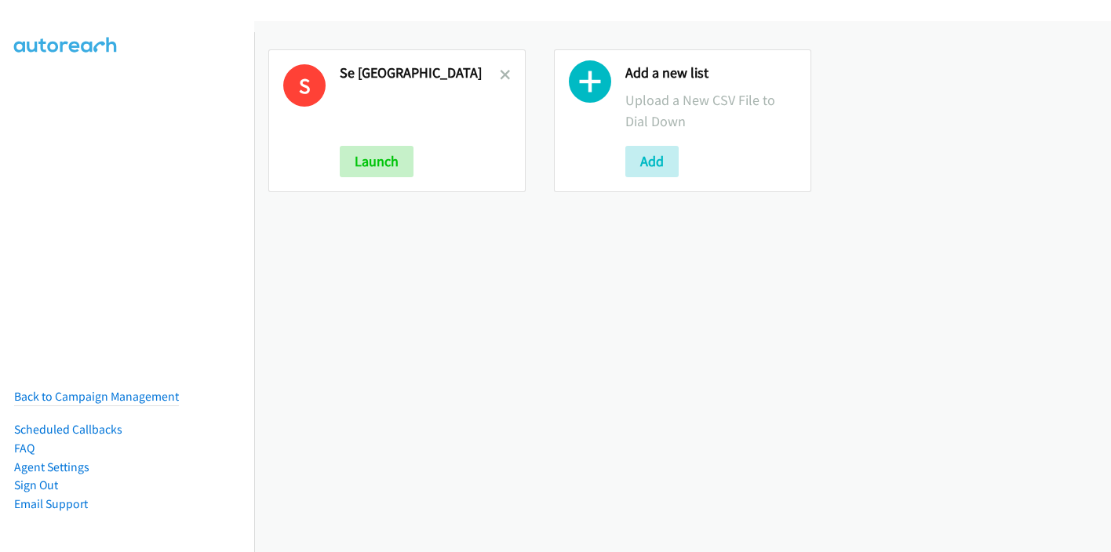 The height and width of the screenshot is (552, 1111). Describe the element at coordinates (97, 396) in the screenshot. I see `a: Back to Campaign Management` at that location.